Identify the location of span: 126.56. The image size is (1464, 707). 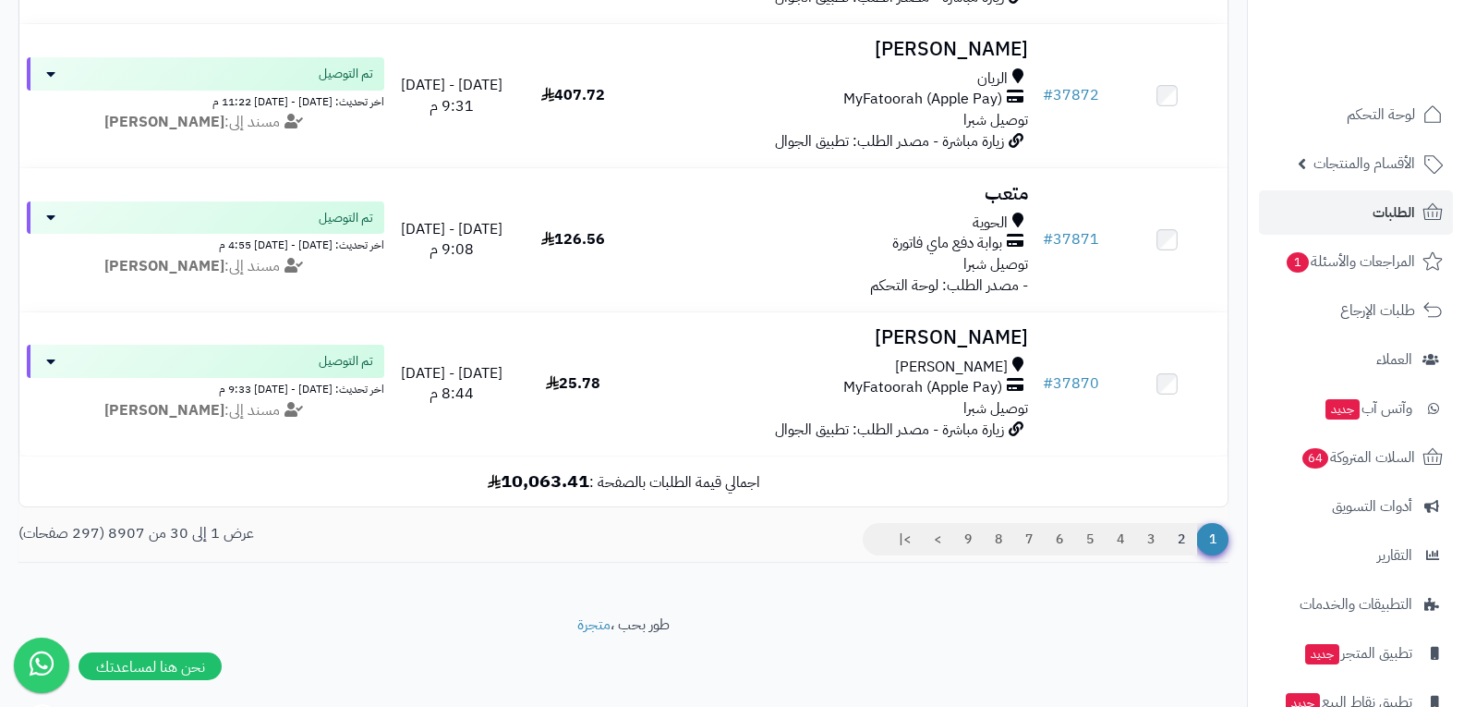
(573, 239).